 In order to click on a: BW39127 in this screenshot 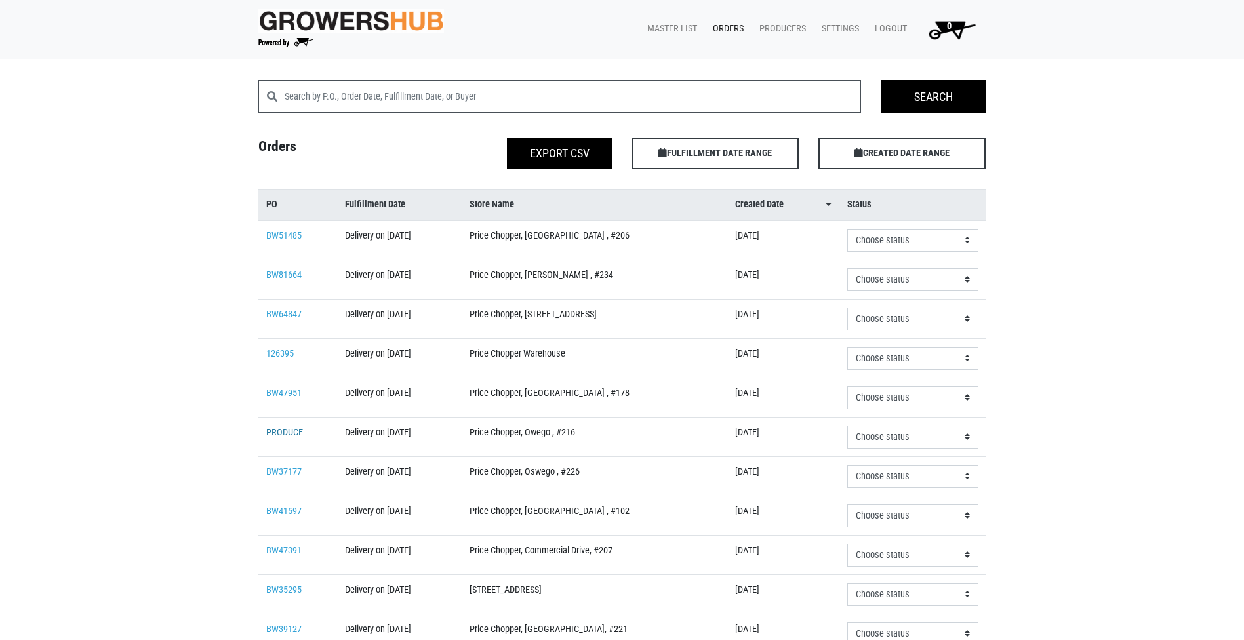, I will do `click(284, 629)`.